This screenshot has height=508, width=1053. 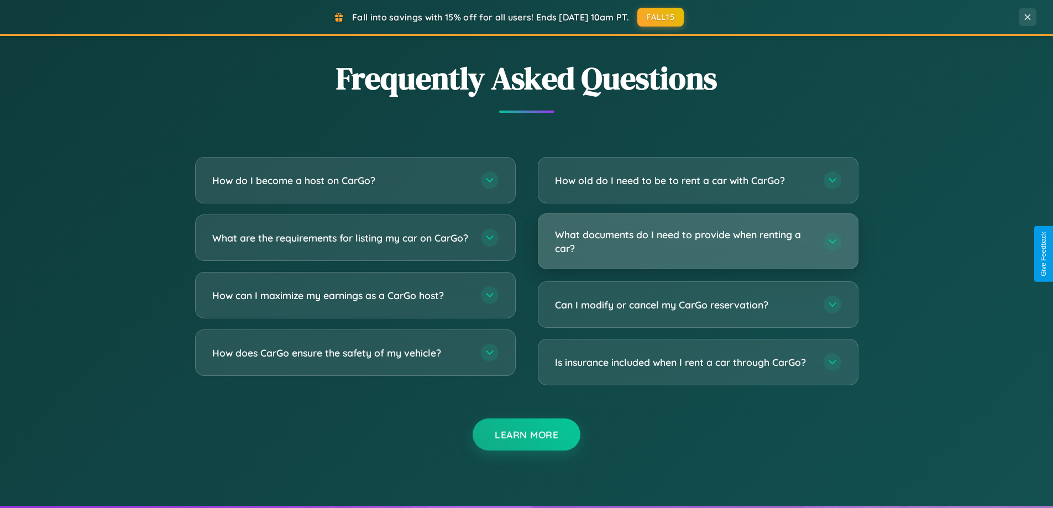 What do you see at coordinates (1044, 254) in the screenshot?
I see `div: Give Feedback` at bounding box center [1044, 254].